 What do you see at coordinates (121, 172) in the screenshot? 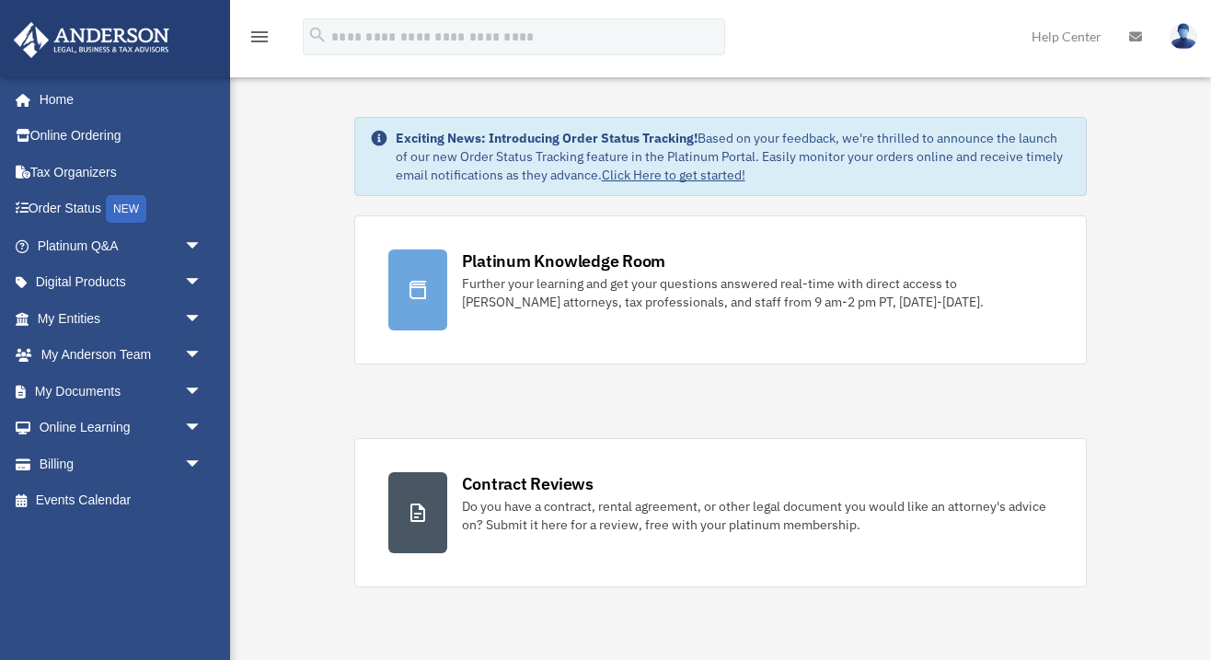
I see `a: Tax Organizers` at bounding box center [121, 172].